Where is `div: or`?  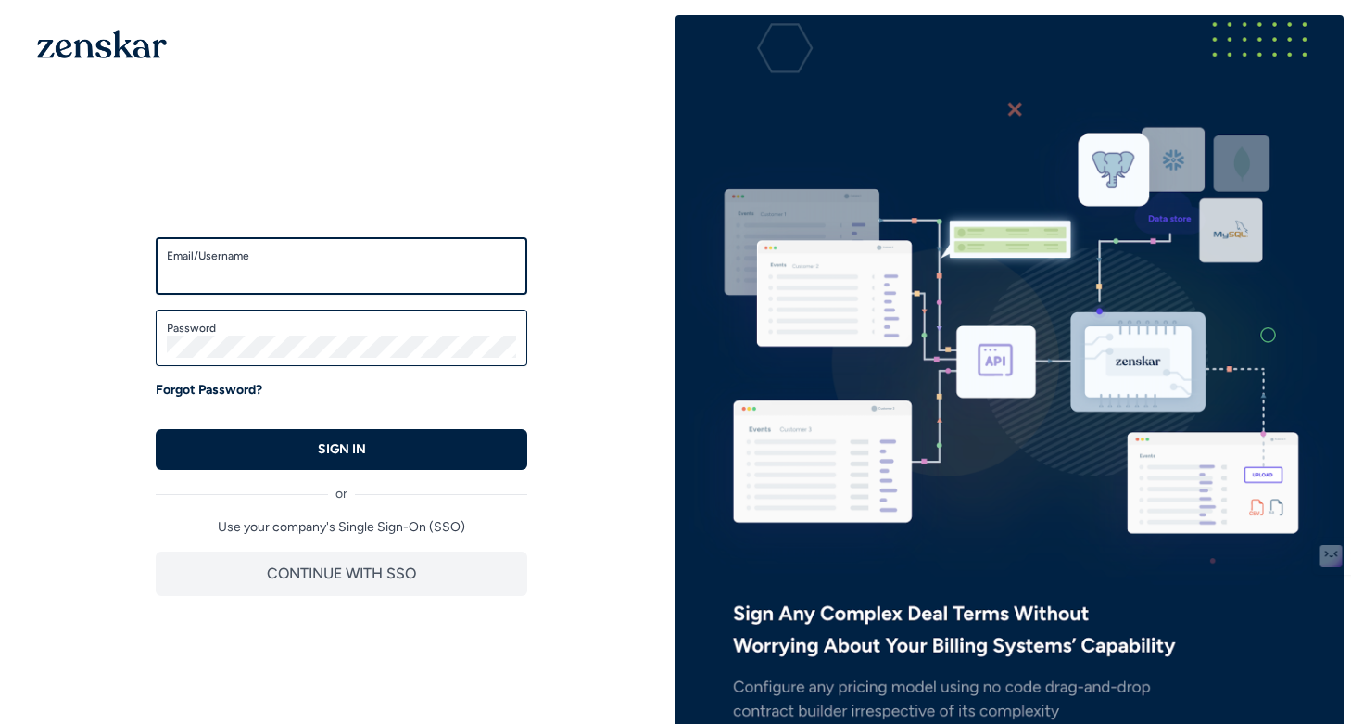
div: or is located at coordinates (341, 487).